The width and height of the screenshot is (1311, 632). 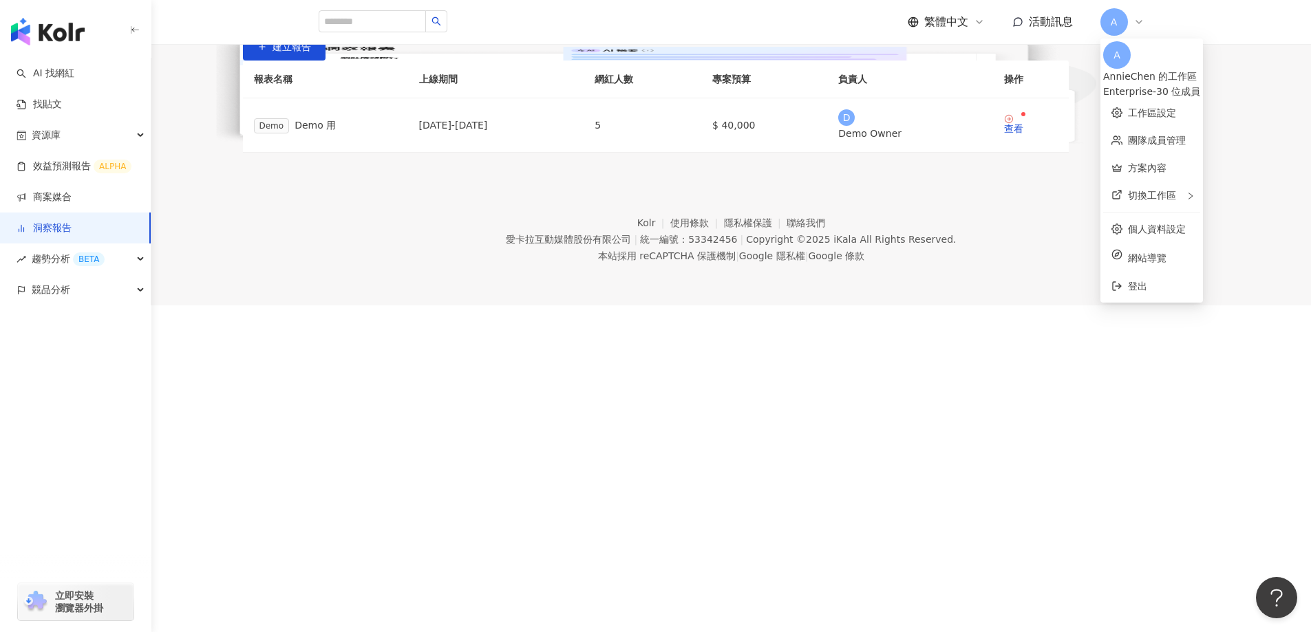 What do you see at coordinates (1157, 229) in the screenshot?
I see `a: 個人資料設定` at bounding box center [1157, 229].